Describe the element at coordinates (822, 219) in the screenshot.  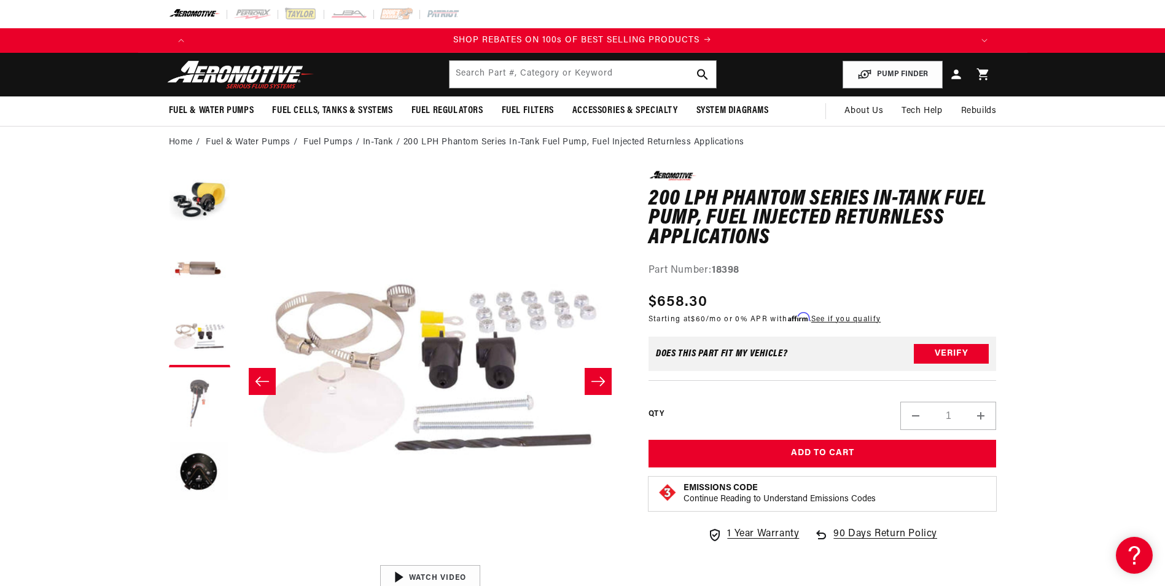
I see `h1: 200 LPH Phantom Series In-Tank Fuel Pump, Fuel Injected Returnless Applications` at that location.